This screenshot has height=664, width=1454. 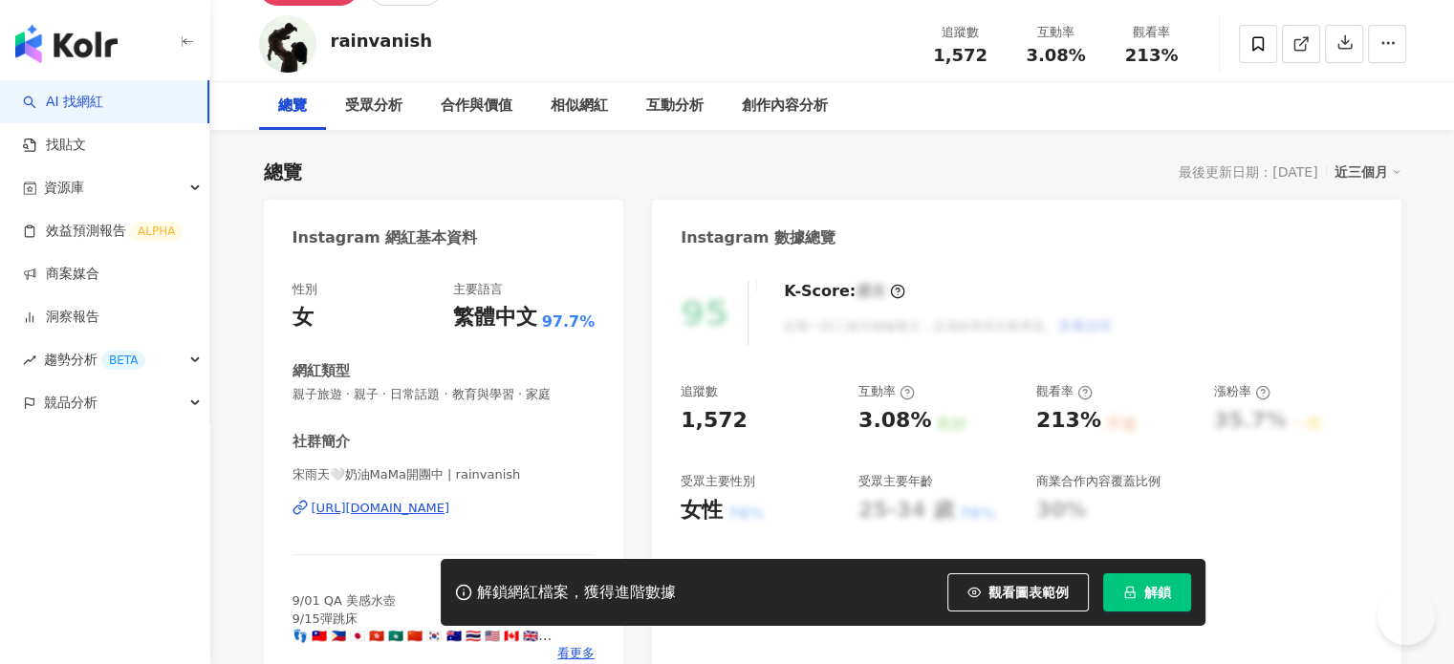 I want to click on span: 趨勢分析, so click(x=95, y=359).